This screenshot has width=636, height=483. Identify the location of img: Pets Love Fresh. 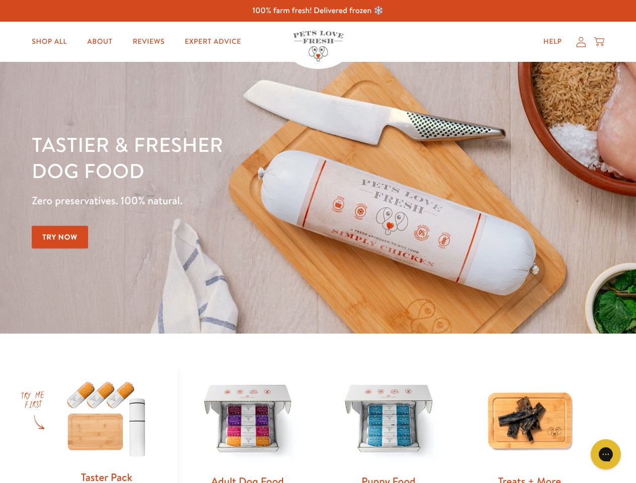
(318, 46).